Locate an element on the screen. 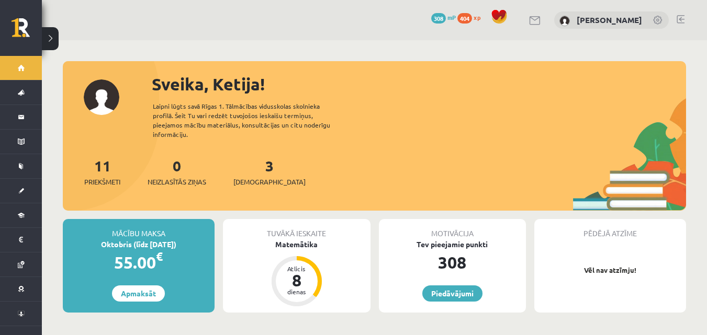 This screenshot has width=707, height=335. div: Tuvākā ieskaite is located at coordinates (297, 229).